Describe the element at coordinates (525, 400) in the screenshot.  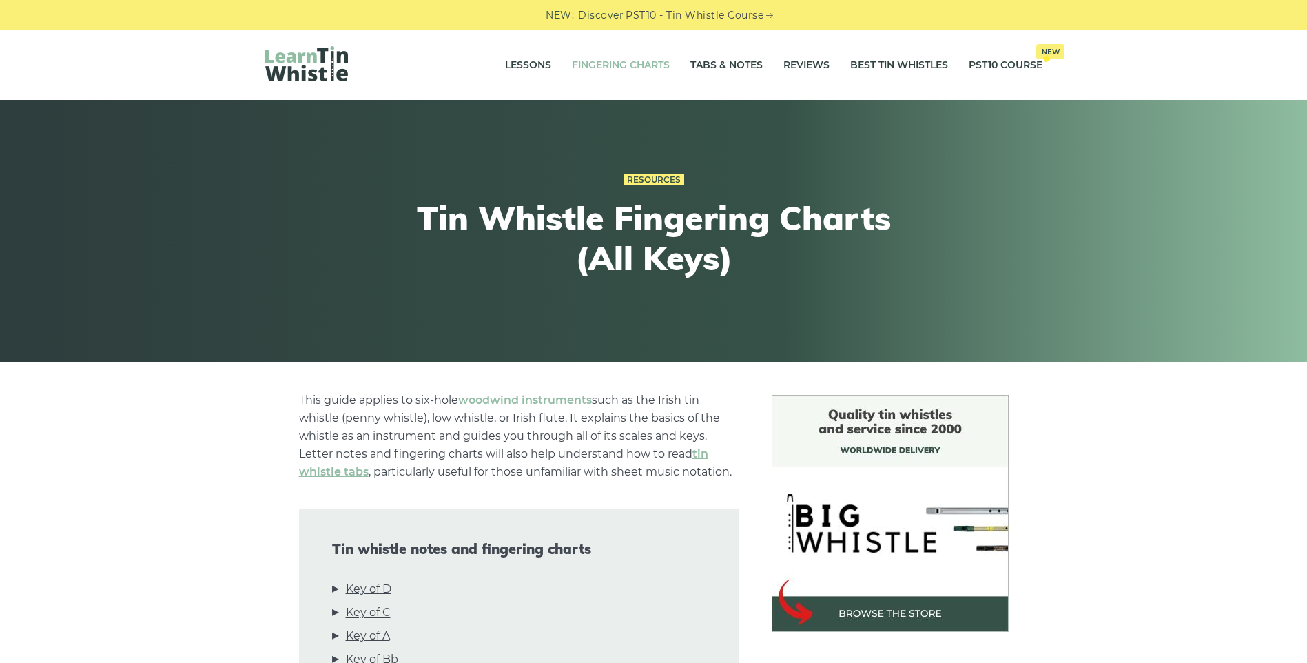
I see `a: woodwind instruments` at that location.